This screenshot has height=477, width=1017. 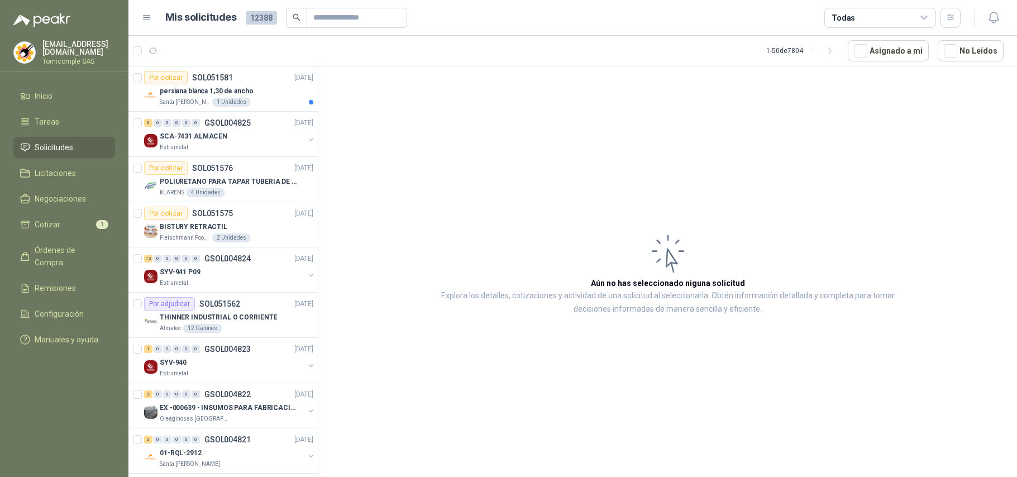 What do you see at coordinates (227, 394) in the screenshot?
I see `p: GSOL004822` at bounding box center [227, 394].